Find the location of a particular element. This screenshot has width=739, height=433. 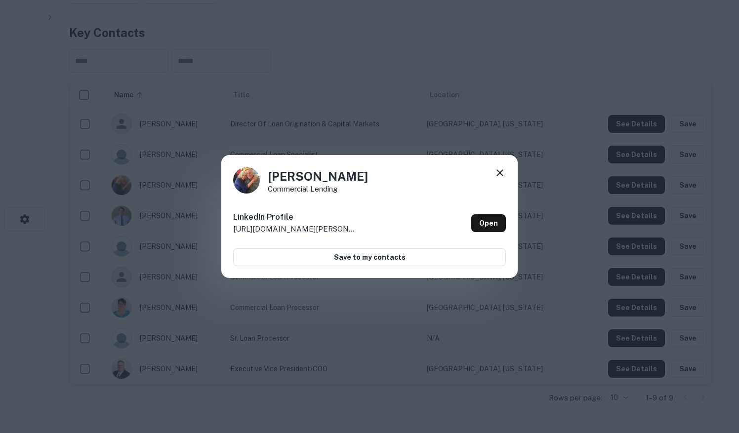

h6: LinkedIn Profile is located at coordinates (295, 217).